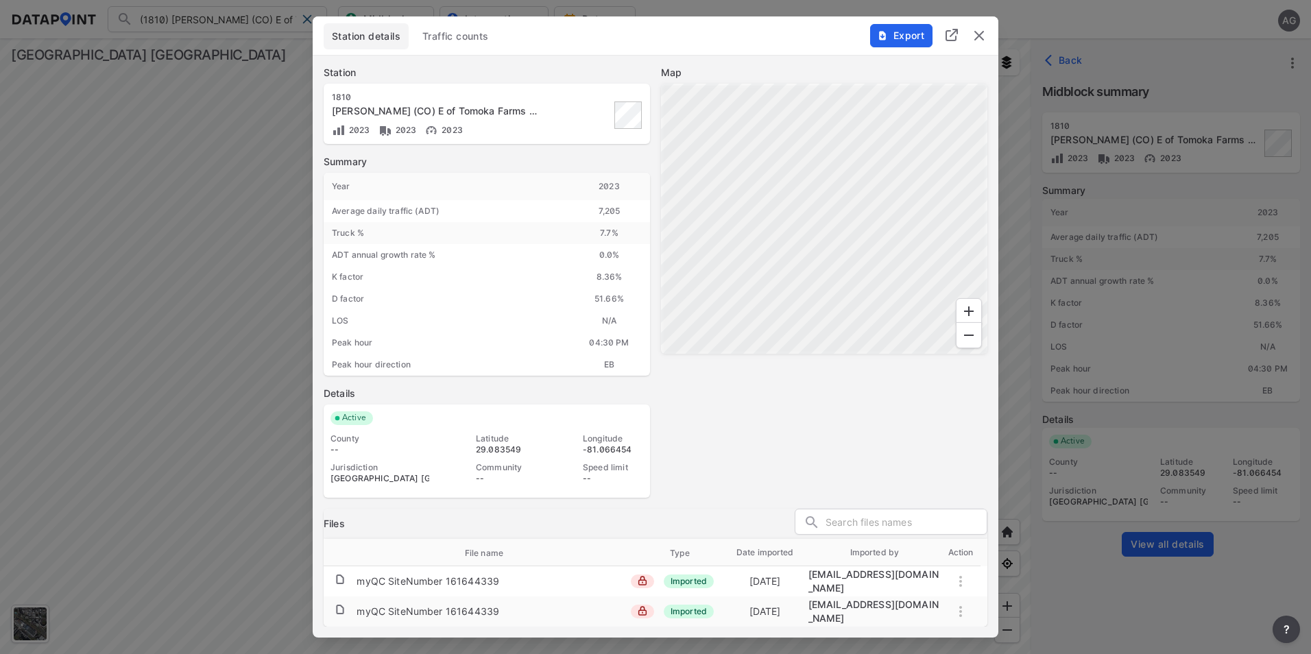 Image resolution: width=1311 pixels, height=654 pixels. What do you see at coordinates (979, 36) in the screenshot?
I see `img: close.efbf2170.svg` at bounding box center [979, 36].